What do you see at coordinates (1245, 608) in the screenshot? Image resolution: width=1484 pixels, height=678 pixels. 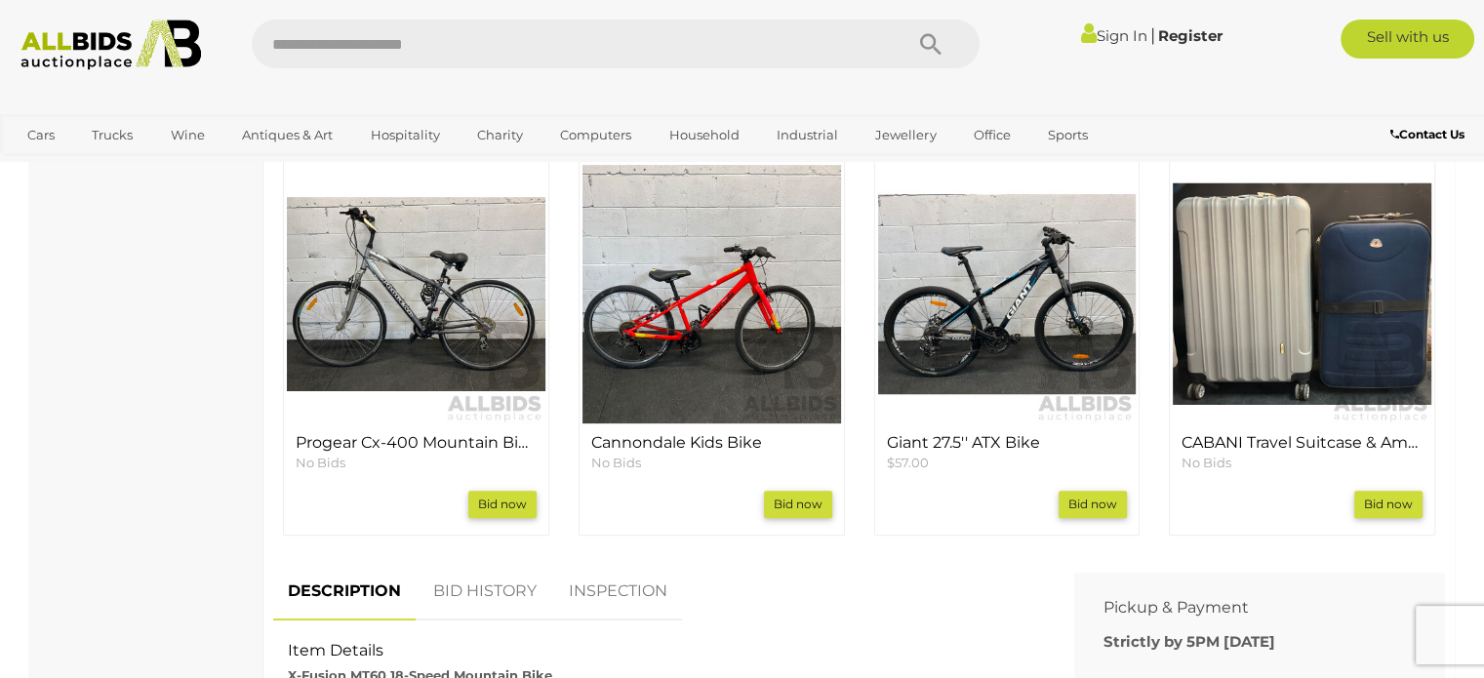 I see `h2: Pickup & Payment` at bounding box center [1245, 608].